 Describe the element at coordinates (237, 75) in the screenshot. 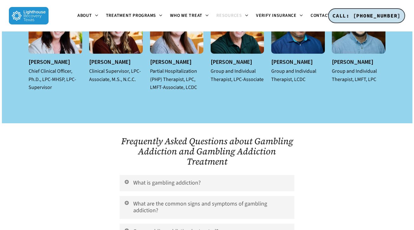

I see `i: Group and Individual Therapist, LPC-Associate` at that location.